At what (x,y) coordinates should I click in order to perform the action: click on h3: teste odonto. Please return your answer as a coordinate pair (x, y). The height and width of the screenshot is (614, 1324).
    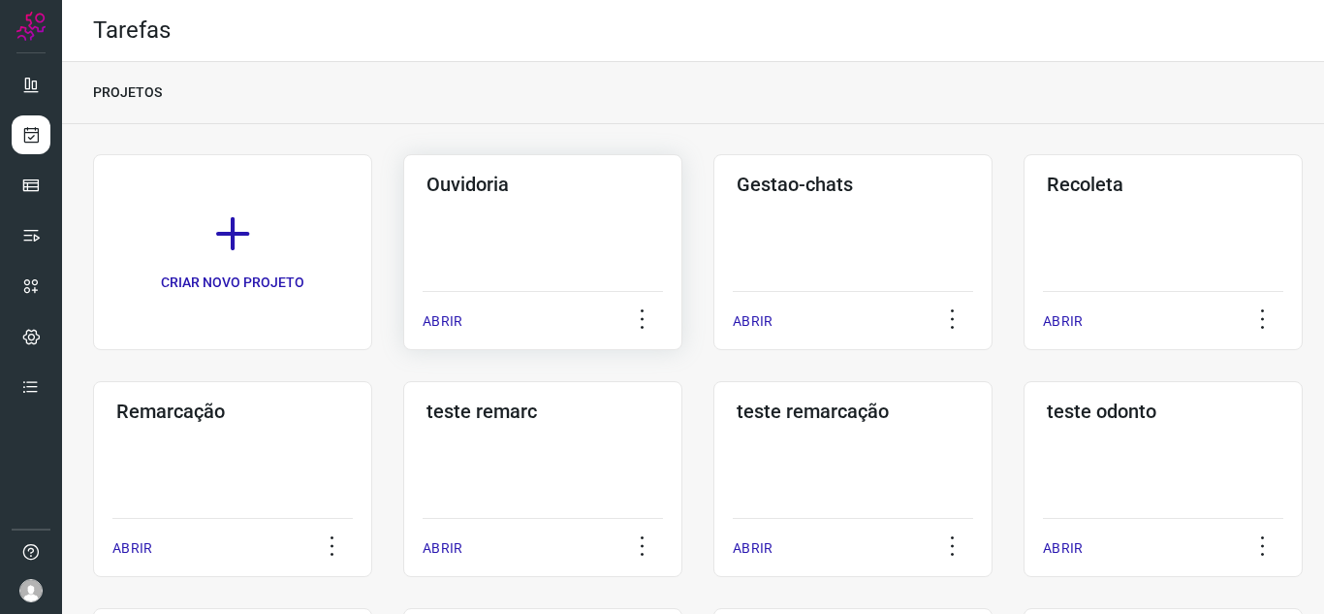
    Looking at the image, I should click on (1163, 411).